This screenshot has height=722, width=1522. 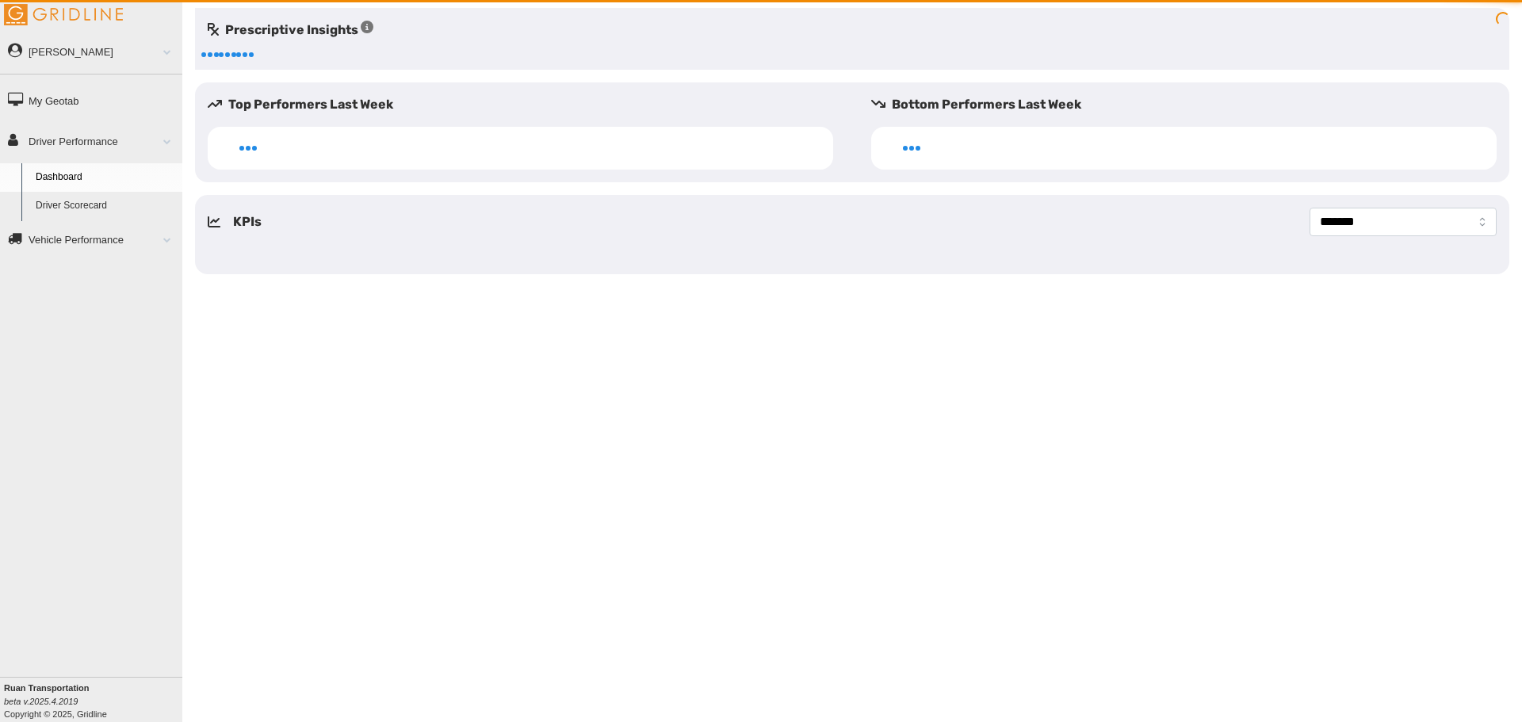 I want to click on h5: KPIs, so click(x=247, y=222).